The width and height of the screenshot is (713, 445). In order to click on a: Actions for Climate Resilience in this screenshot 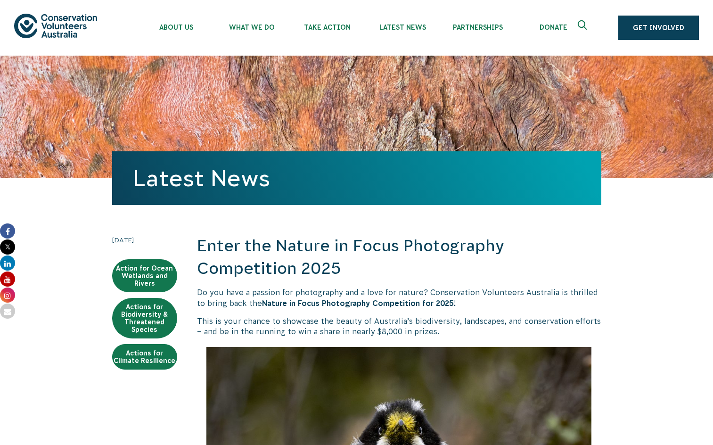, I will do `click(145, 357)`.